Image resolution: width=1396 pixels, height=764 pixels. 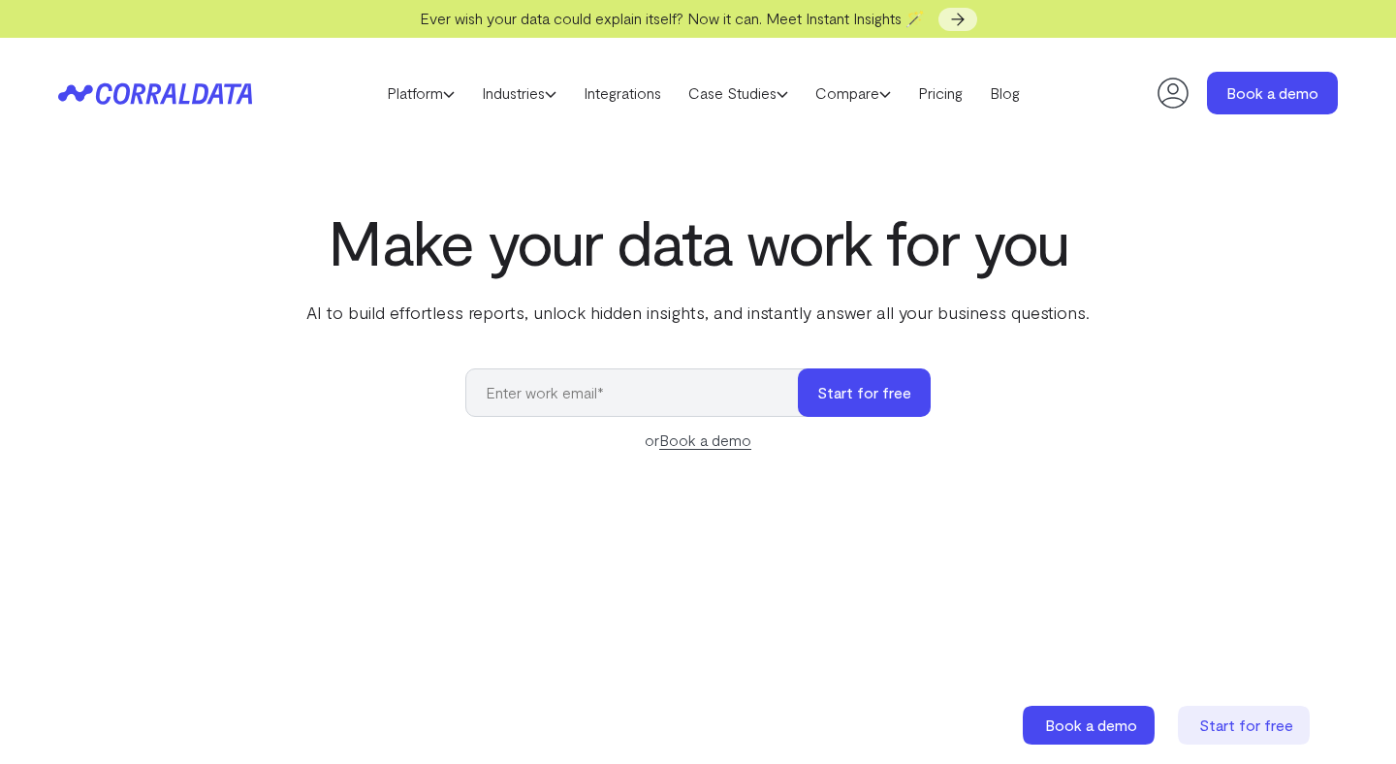 What do you see at coordinates (738, 93) in the screenshot?
I see `a: Case Studies` at bounding box center [738, 93].